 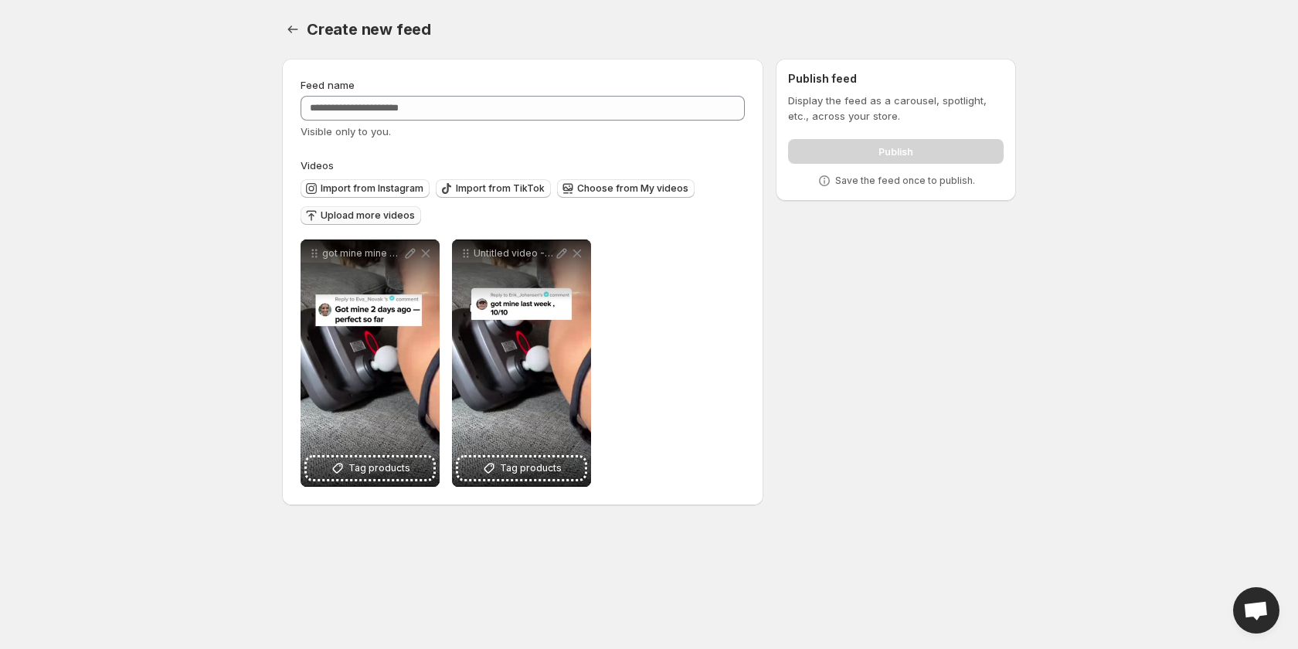 I want to click on span: Import from Instagram, so click(x=372, y=189).